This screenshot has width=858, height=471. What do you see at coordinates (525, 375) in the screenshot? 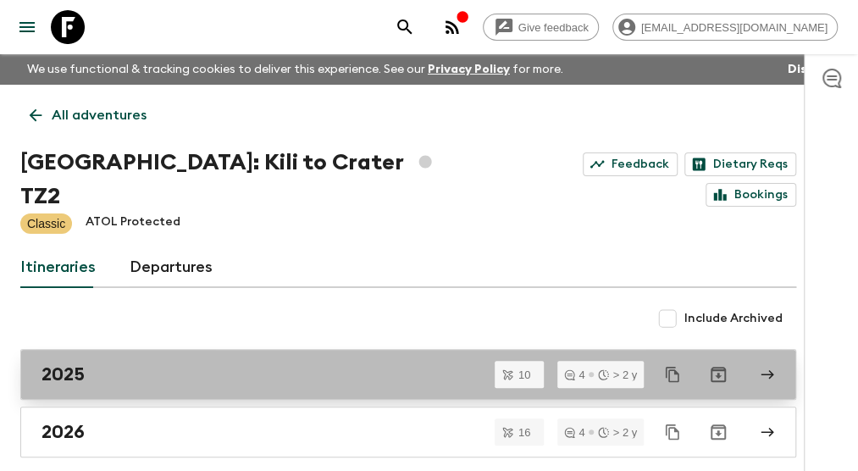
I see `span: 10` at bounding box center [525, 375].